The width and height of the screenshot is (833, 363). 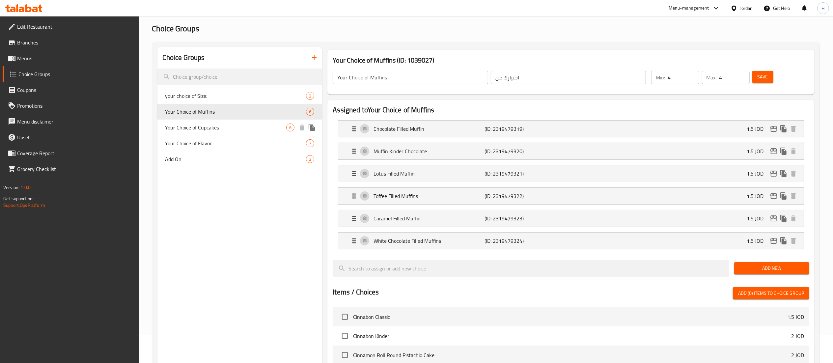 I want to click on a: Upsell, so click(x=71, y=137).